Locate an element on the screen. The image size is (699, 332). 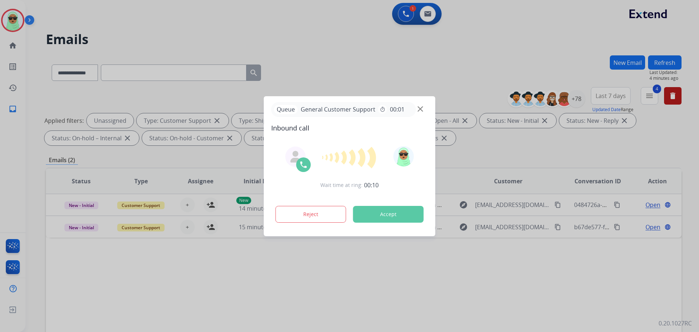
button: Accept is located at coordinates (388, 214).